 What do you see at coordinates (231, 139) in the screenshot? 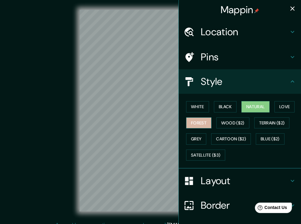
I see `button: Cartoon ($2)` at bounding box center [231, 139].